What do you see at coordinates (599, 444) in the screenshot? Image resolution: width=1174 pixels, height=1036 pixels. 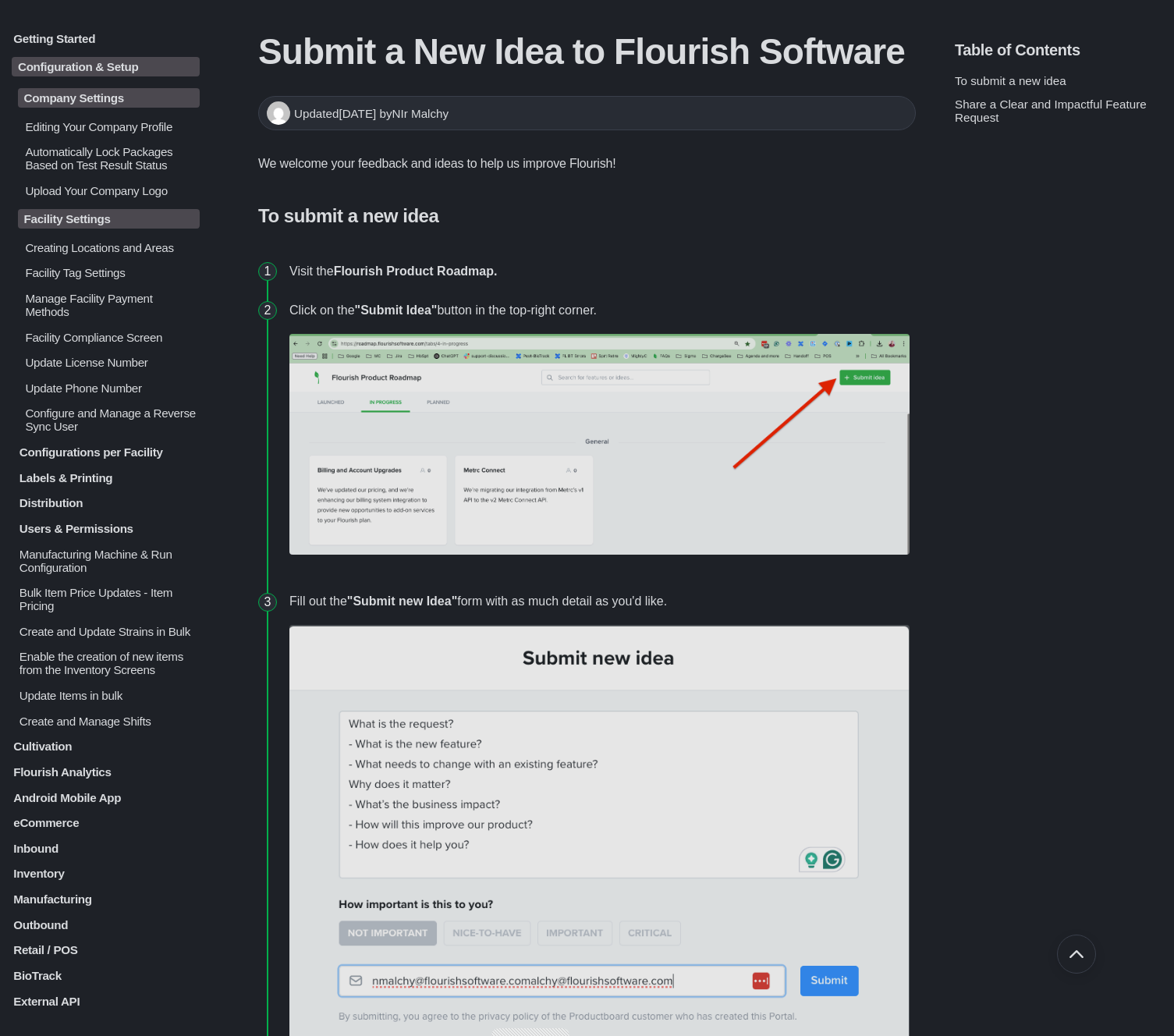 I see `img: screenshot-2025-04-15-at-5-08-18-pm.png` at bounding box center [599, 444].